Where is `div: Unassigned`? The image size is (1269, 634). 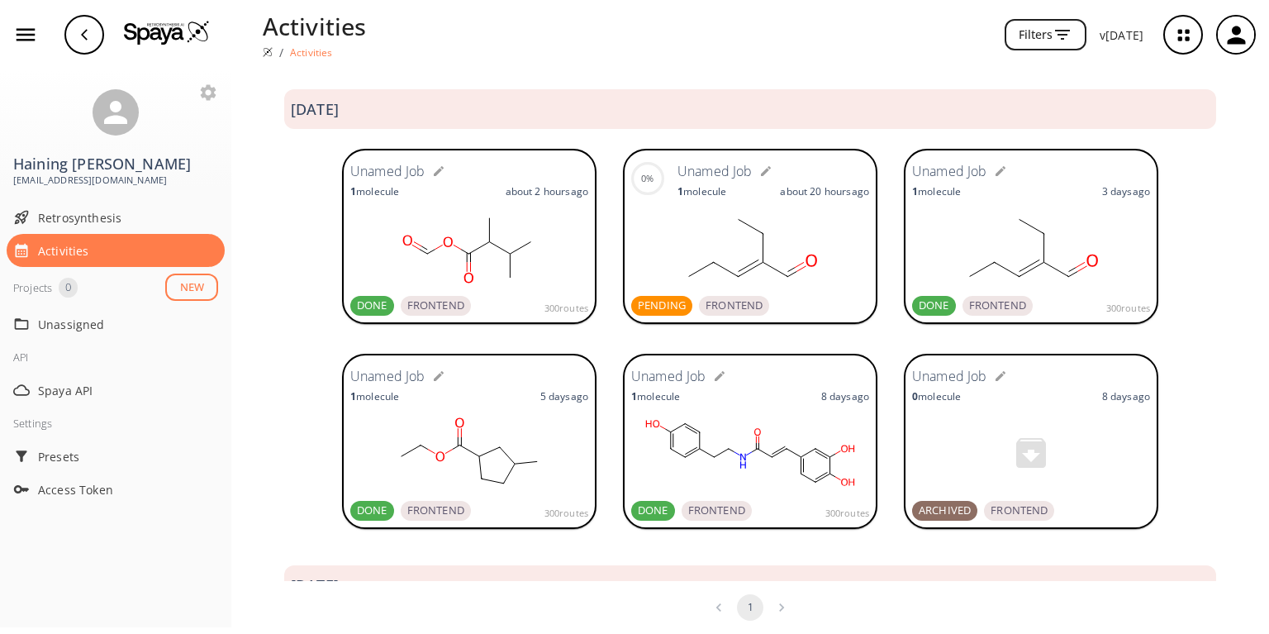
div: Unassigned is located at coordinates (116, 324).